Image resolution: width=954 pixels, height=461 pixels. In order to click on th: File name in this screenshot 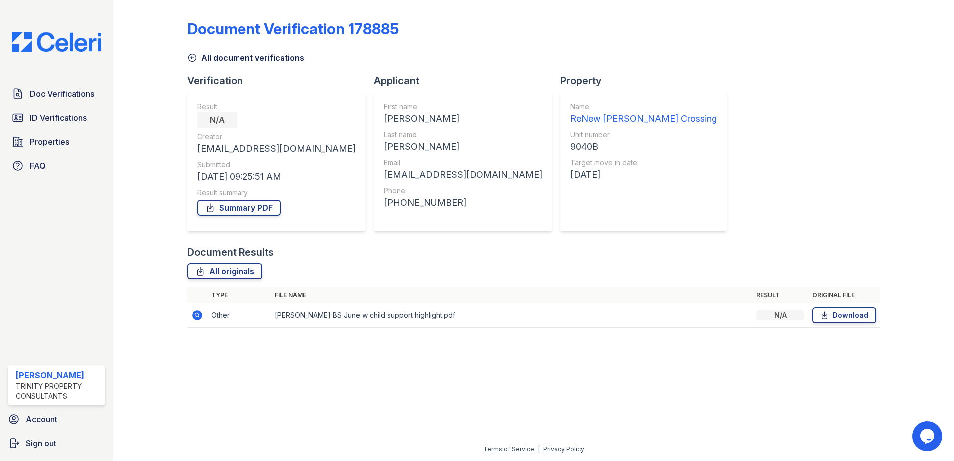, I will do `click(511, 295)`.